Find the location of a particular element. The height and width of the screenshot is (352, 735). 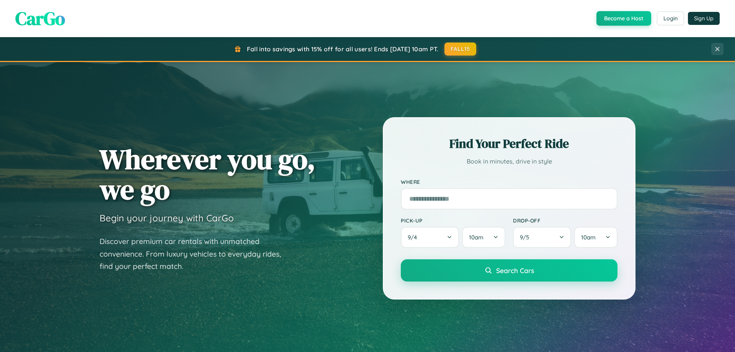

h2: Find Your Perfect Ride is located at coordinates (509, 144).